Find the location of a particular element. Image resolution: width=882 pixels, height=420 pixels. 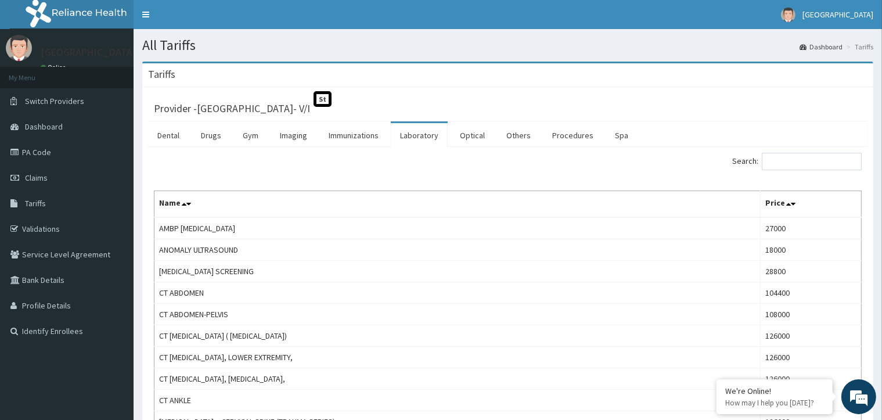

a: Procedures is located at coordinates (573, 135).